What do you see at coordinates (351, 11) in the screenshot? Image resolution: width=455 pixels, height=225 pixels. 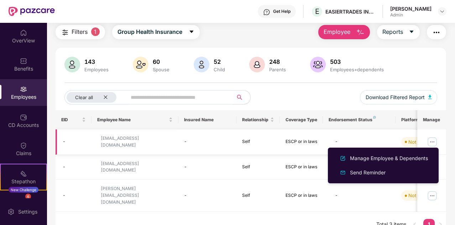 I see `div: EASIERTRADES INDIA LLP` at bounding box center [351, 11].